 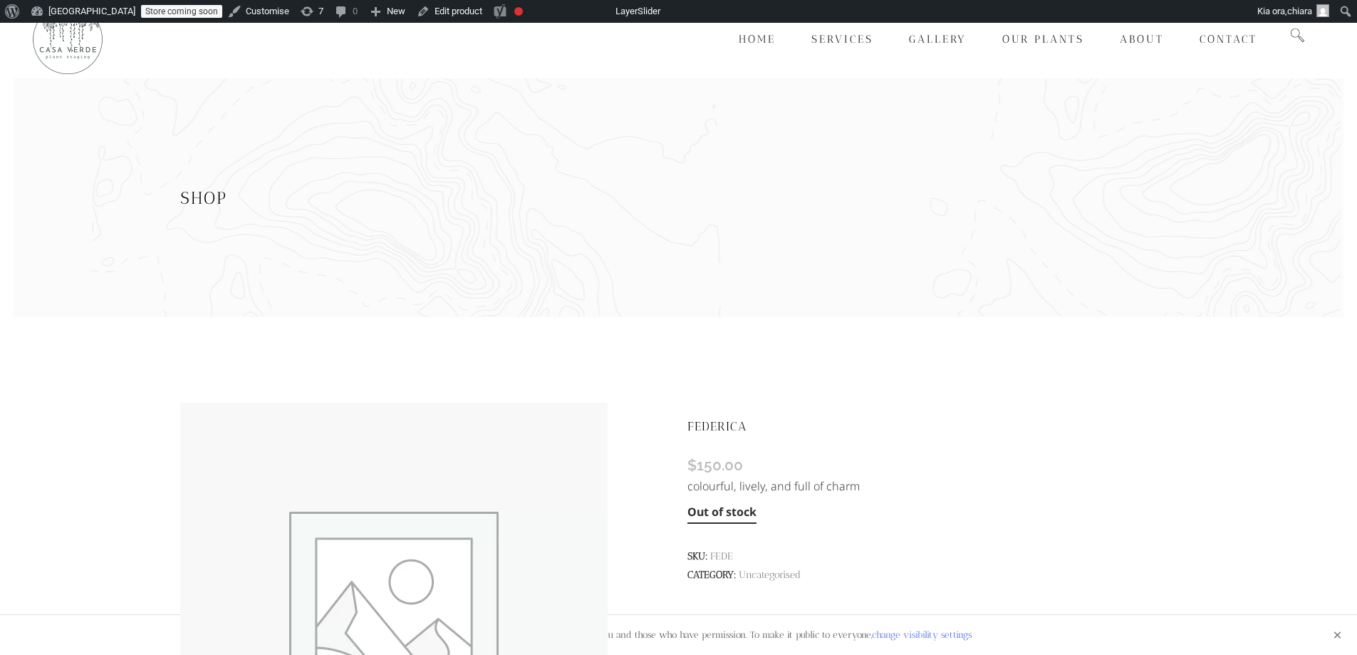 I want to click on span: Shop, so click(x=204, y=197).